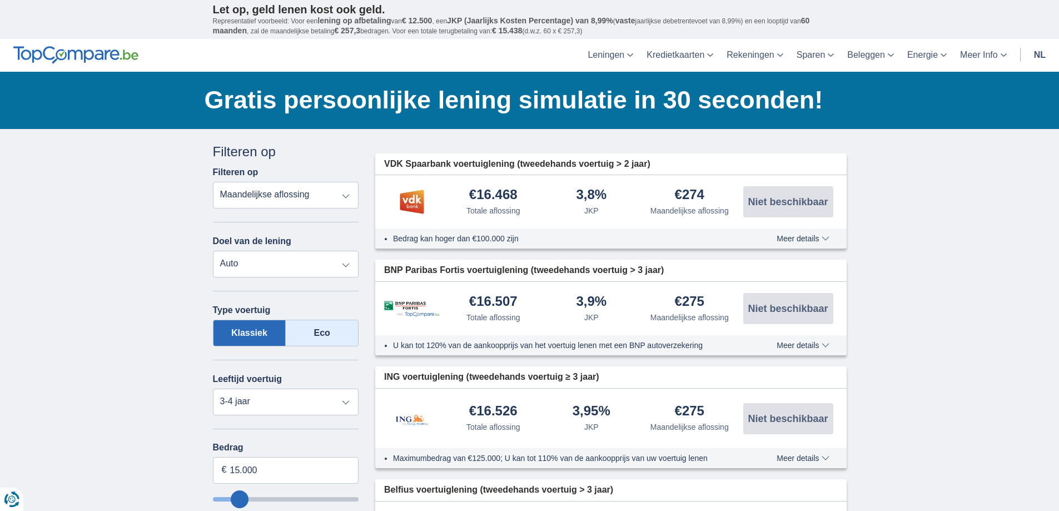  I want to click on div: €16.526, so click(493, 411).